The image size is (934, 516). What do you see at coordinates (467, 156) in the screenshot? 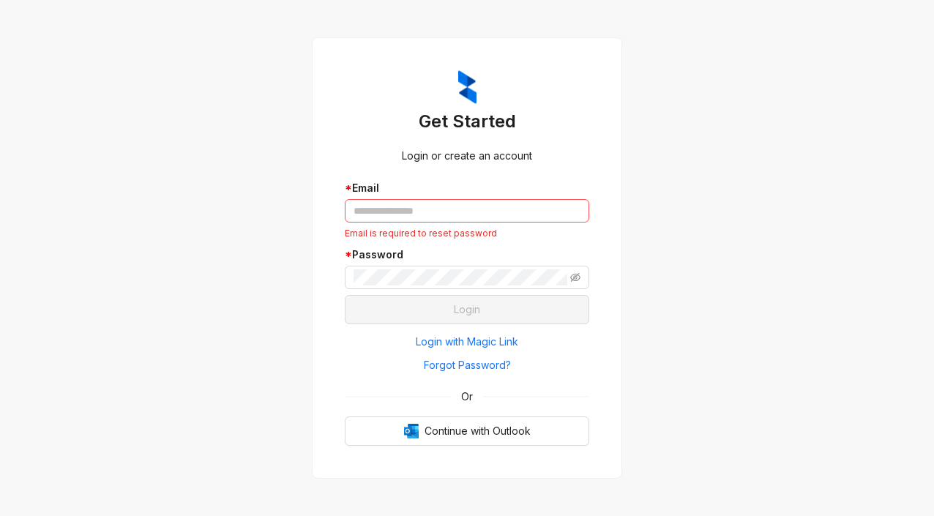
I see `div: Login or create an account` at bounding box center [467, 156].